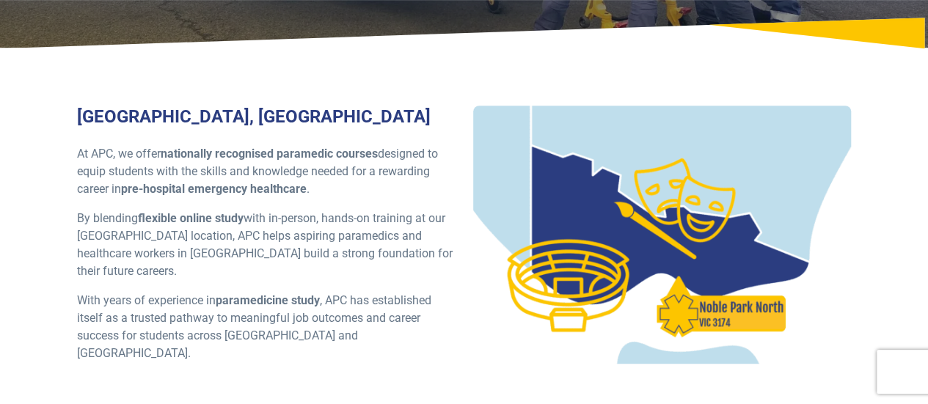 The image size is (928, 404). Describe the element at coordinates (268, 300) in the screenshot. I see `strong: paramedicine study` at that location.